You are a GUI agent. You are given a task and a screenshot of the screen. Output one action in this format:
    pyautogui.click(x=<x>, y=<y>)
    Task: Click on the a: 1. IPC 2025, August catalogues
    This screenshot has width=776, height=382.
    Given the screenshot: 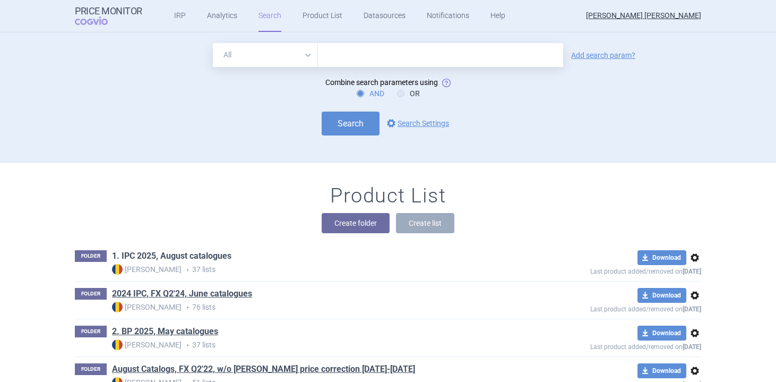 What is the action you would take?
    pyautogui.click(x=172, y=256)
    